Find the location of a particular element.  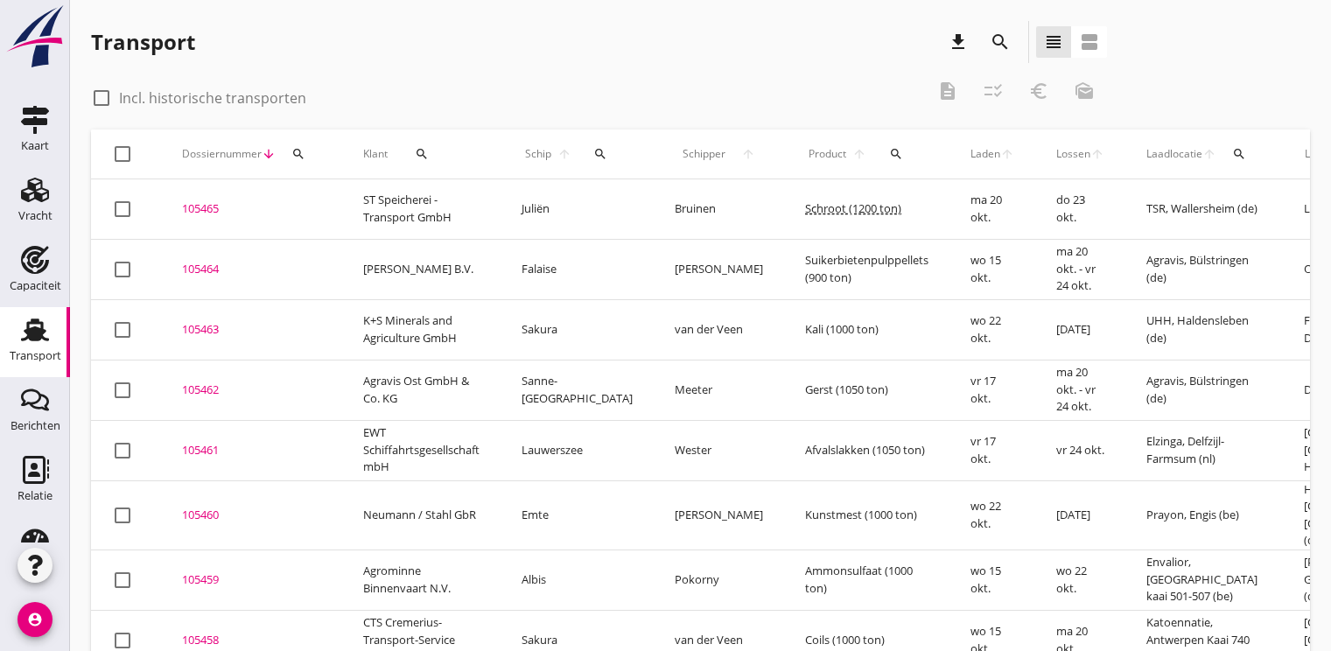

i: view_agenda is located at coordinates (1089, 42).